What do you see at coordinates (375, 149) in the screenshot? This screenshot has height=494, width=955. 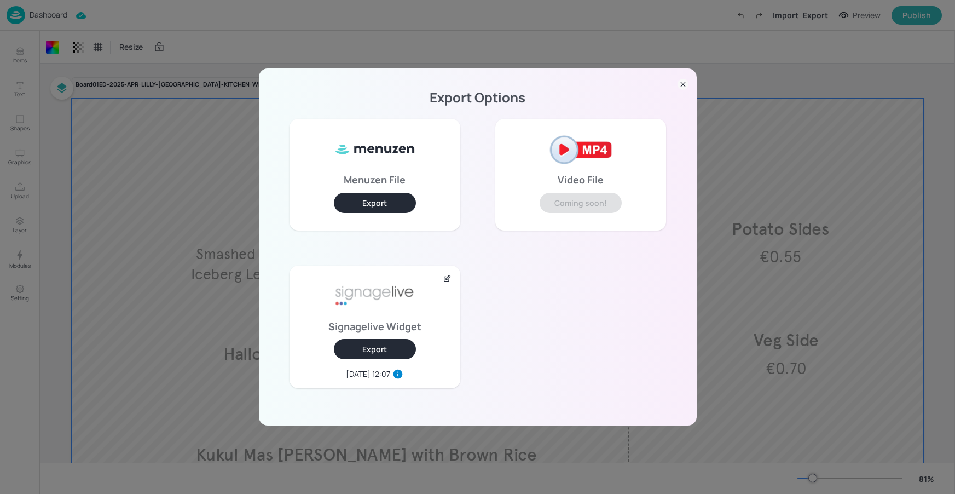 I see `img: ml8WC8f0XxQ8HKVnnVUe7f5Gv1vbApsJzyFa2MjOoB8SUy3kBkfteYo5TIAmtfcjWXsj8oHYkuYqrJRUn+qckOrNdzmSzIzkA...` at bounding box center [375, 149].